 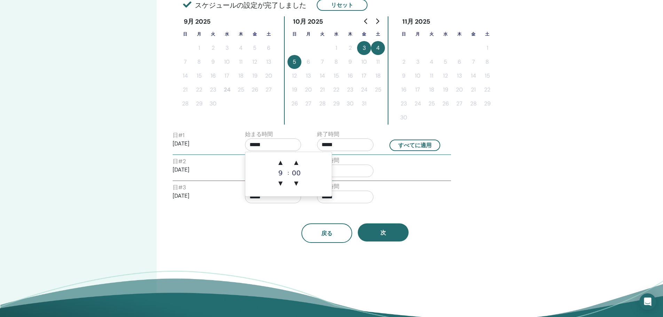 I want to click on button: 16, so click(x=404, y=90).